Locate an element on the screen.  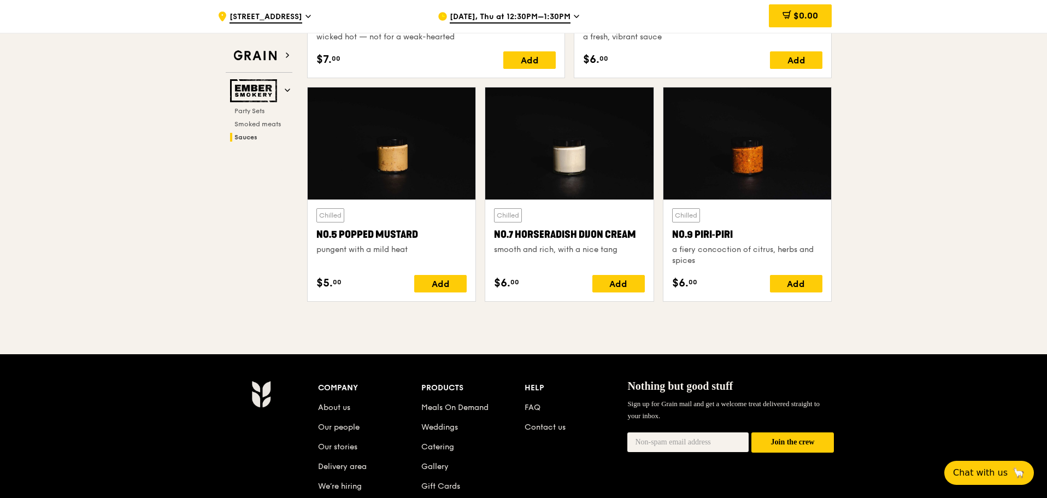
a: Gift Cards is located at coordinates (440, 486).